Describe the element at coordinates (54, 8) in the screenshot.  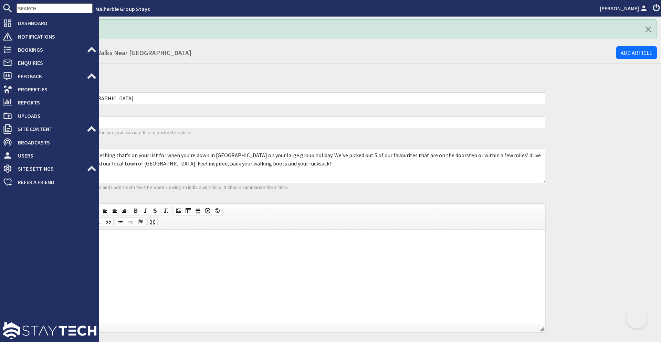
I see `input: SEARCH` at that location.